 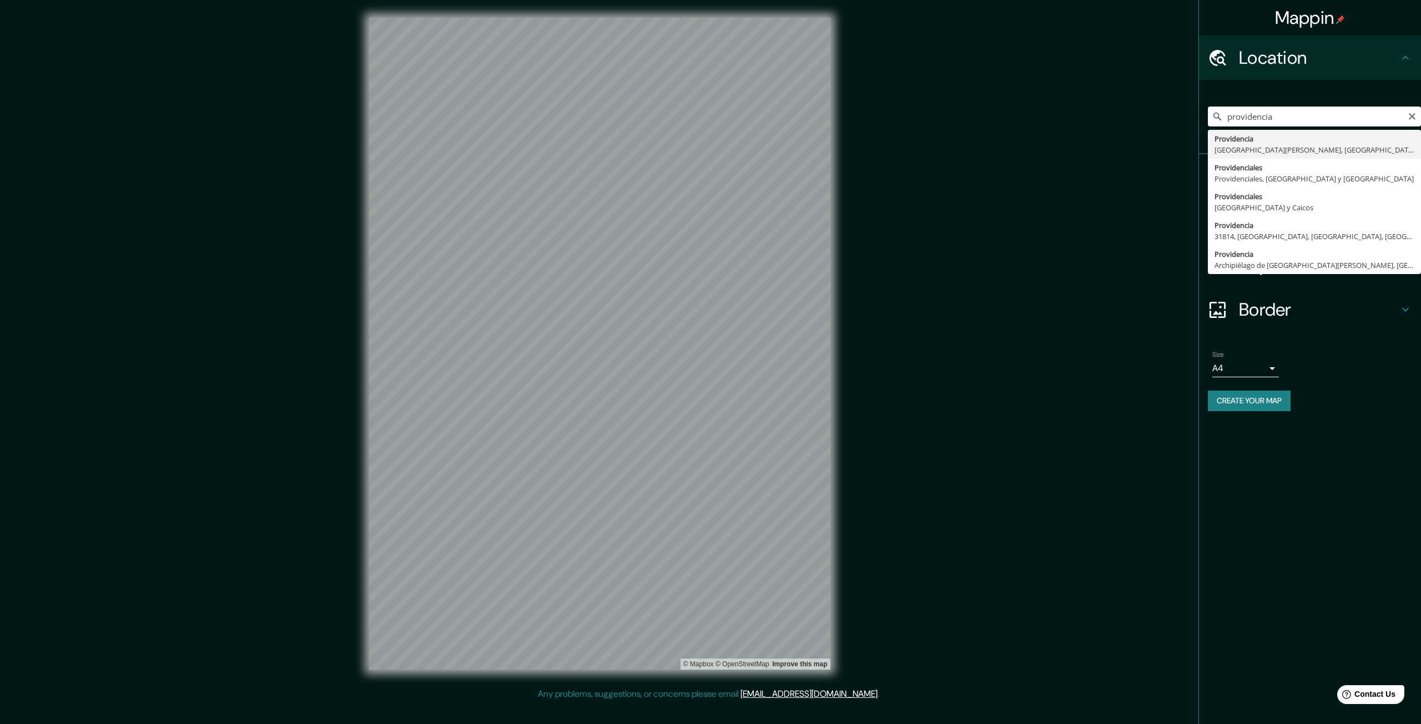 I want to click on h4: Layout, so click(x=1319, y=265).